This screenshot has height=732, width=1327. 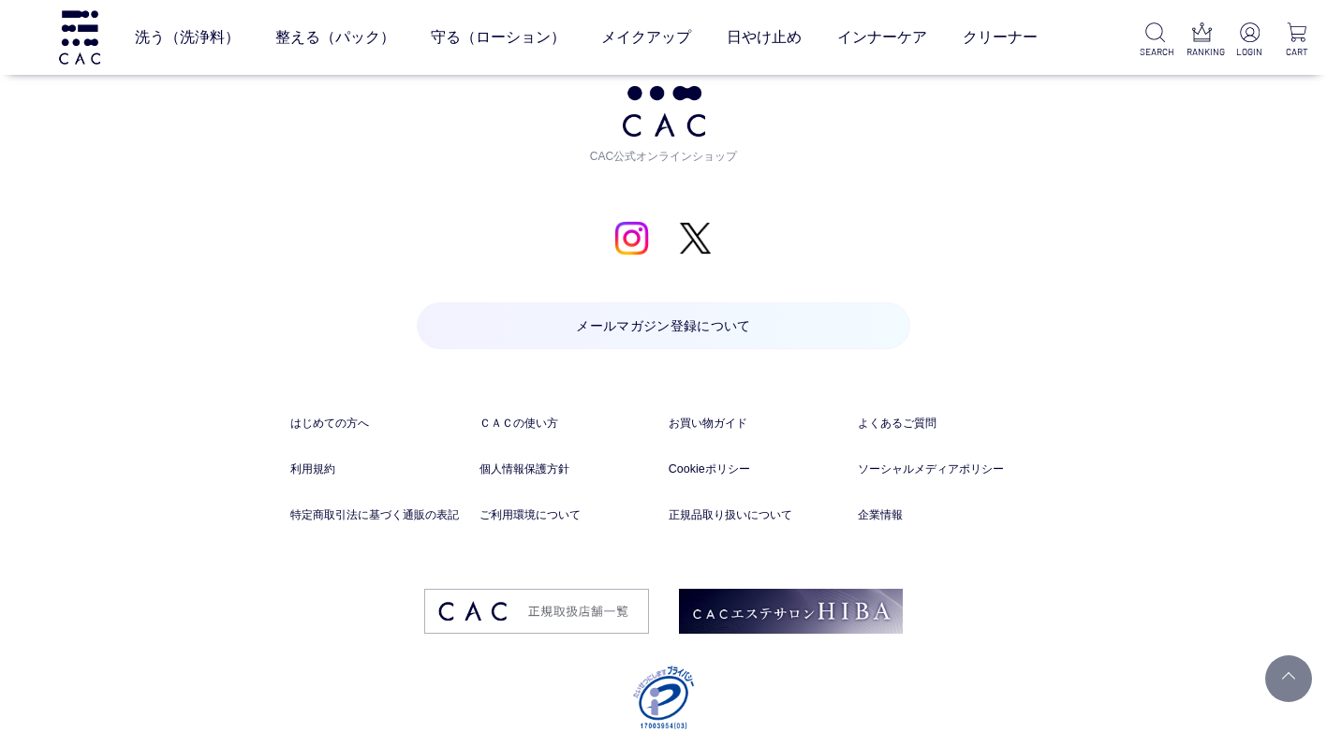 What do you see at coordinates (882, 37) in the screenshot?
I see `a: インナーケア` at bounding box center [882, 37].